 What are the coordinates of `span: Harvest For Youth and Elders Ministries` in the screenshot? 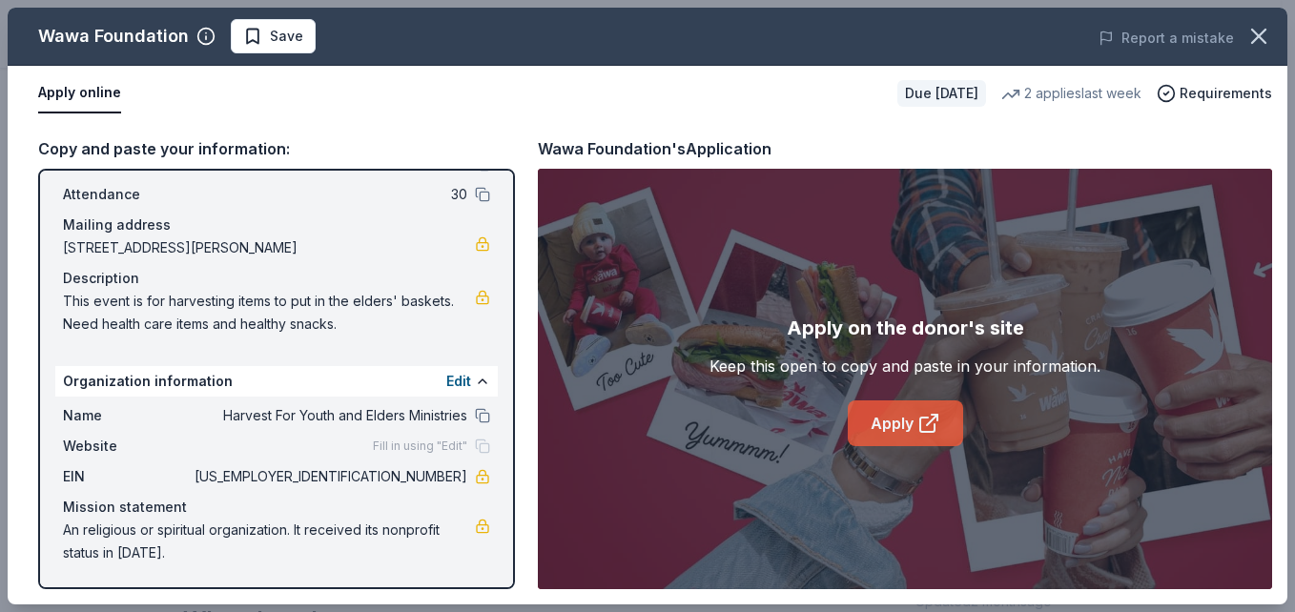 It's located at (329, 416).